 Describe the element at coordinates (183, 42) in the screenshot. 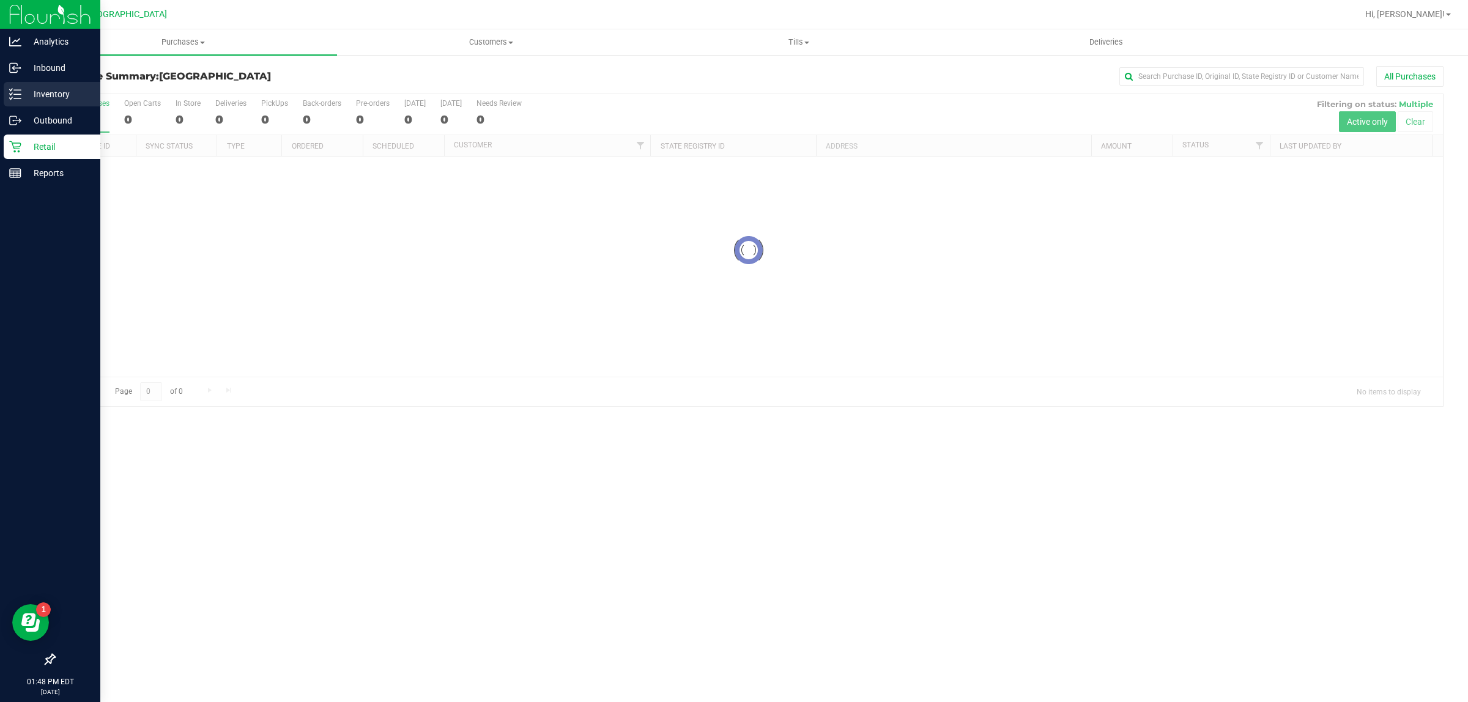

I see `span: Purchases` at that location.